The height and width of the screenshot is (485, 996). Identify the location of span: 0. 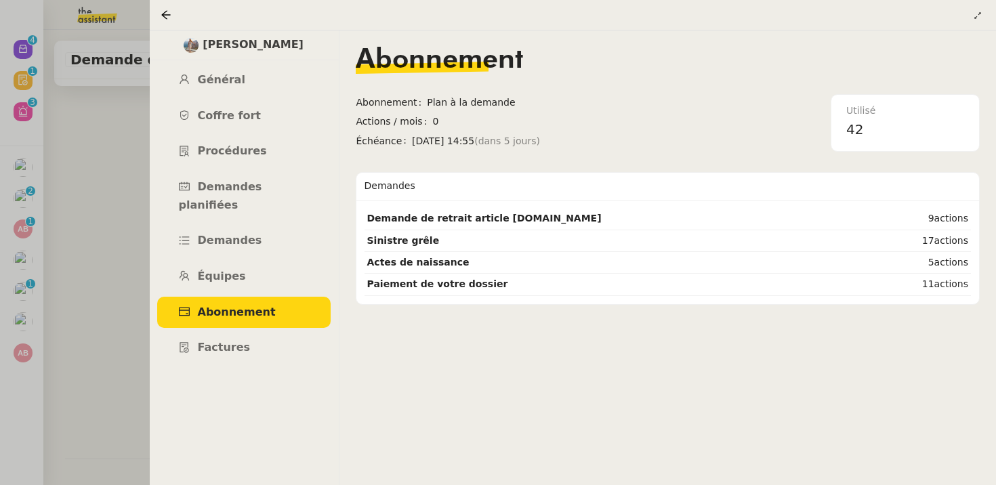
(567, 121).